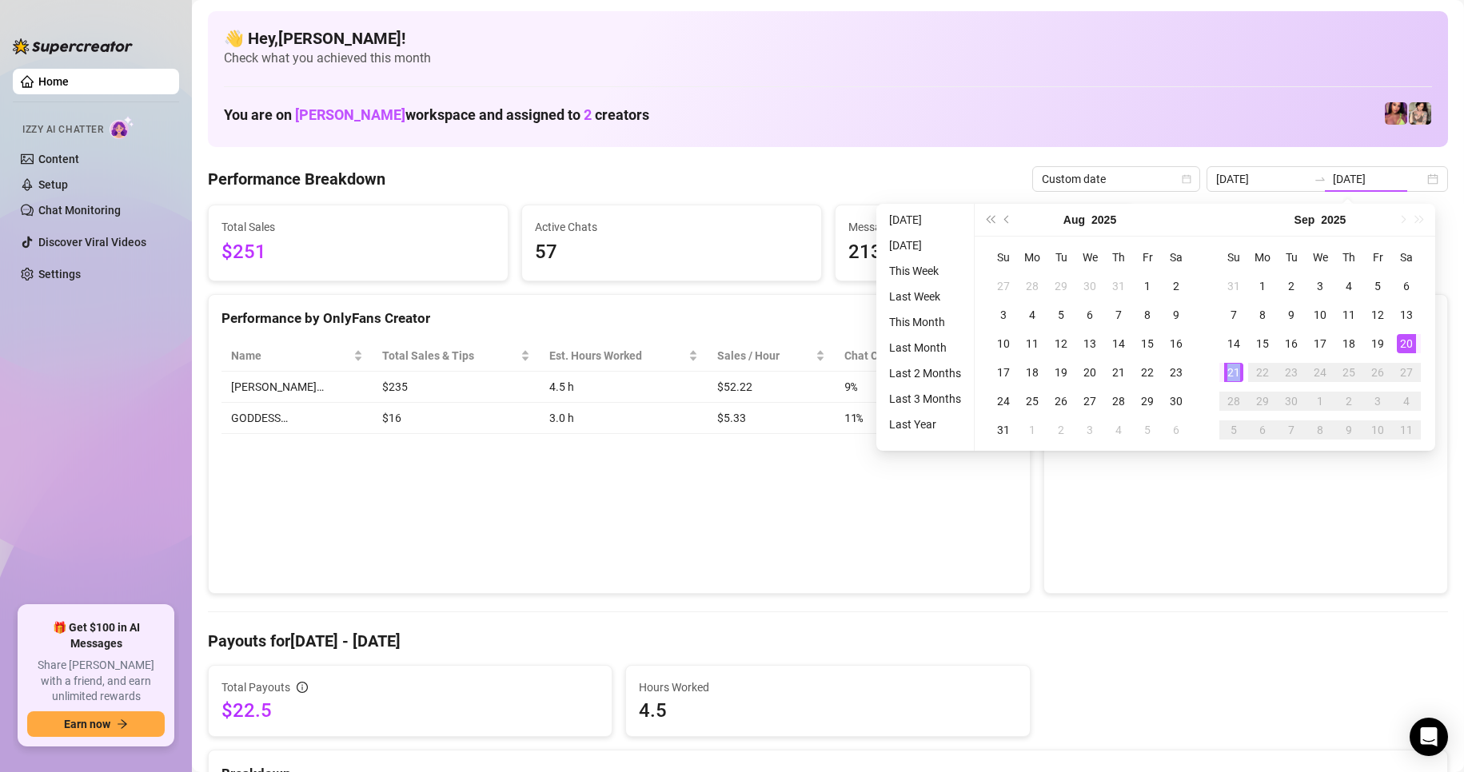  I want to click on a: Discover Viral Videos, so click(92, 242).